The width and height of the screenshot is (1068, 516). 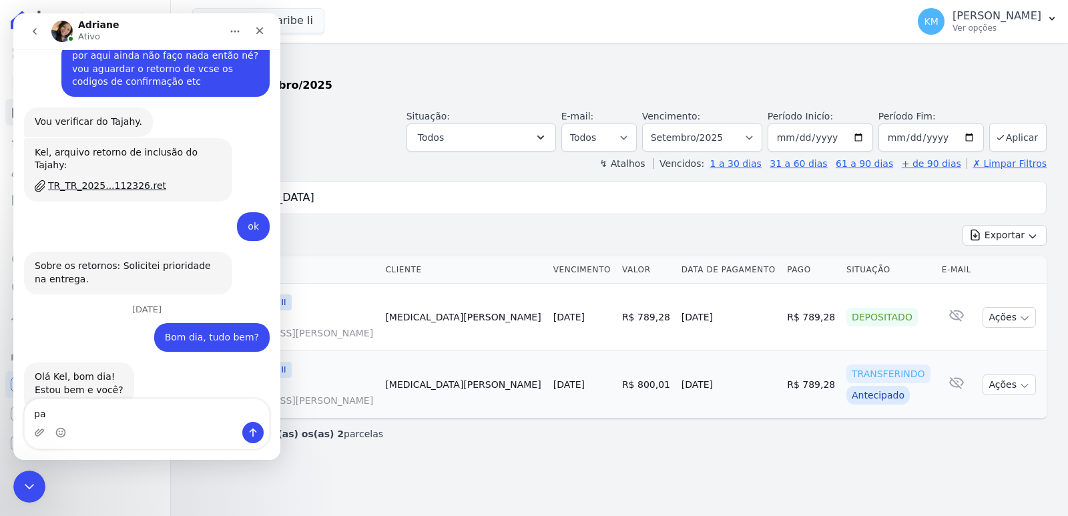 What do you see at coordinates (152, 55) in the screenshot?
I see `div: por aqui ainda não faço nada então né? vou aguardar o retorno de vcse os codigos de confirmação etc` at bounding box center [152, 55].